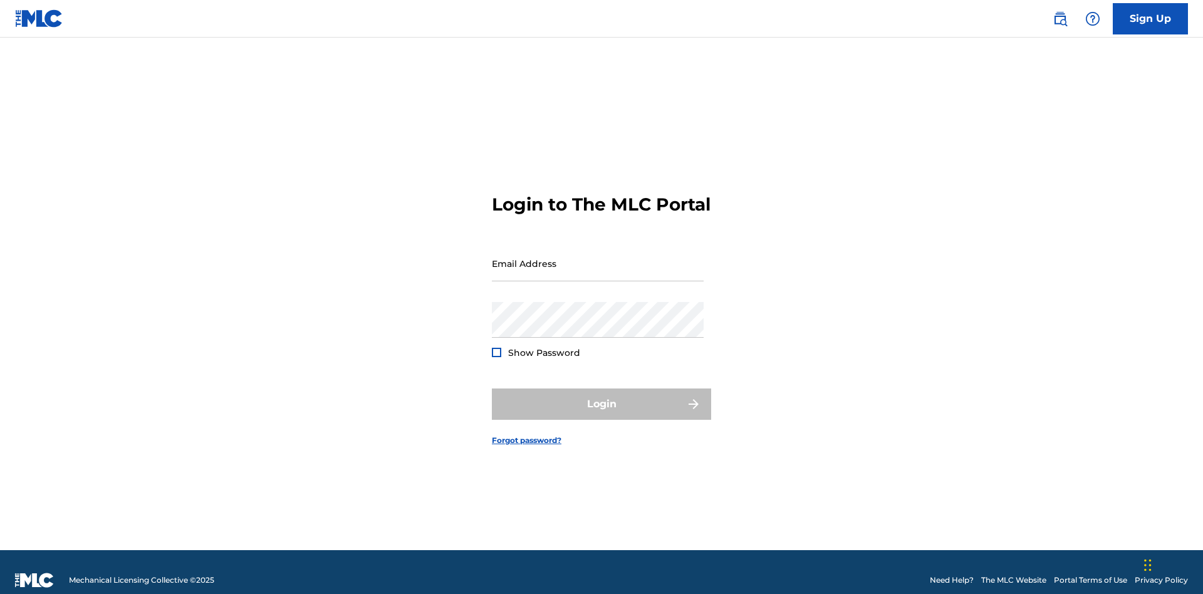 The width and height of the screenshot is (1203, 594). Describe the element at coordinates (952, 580) in the screenshot. I see `a: Need Help?` at that location.